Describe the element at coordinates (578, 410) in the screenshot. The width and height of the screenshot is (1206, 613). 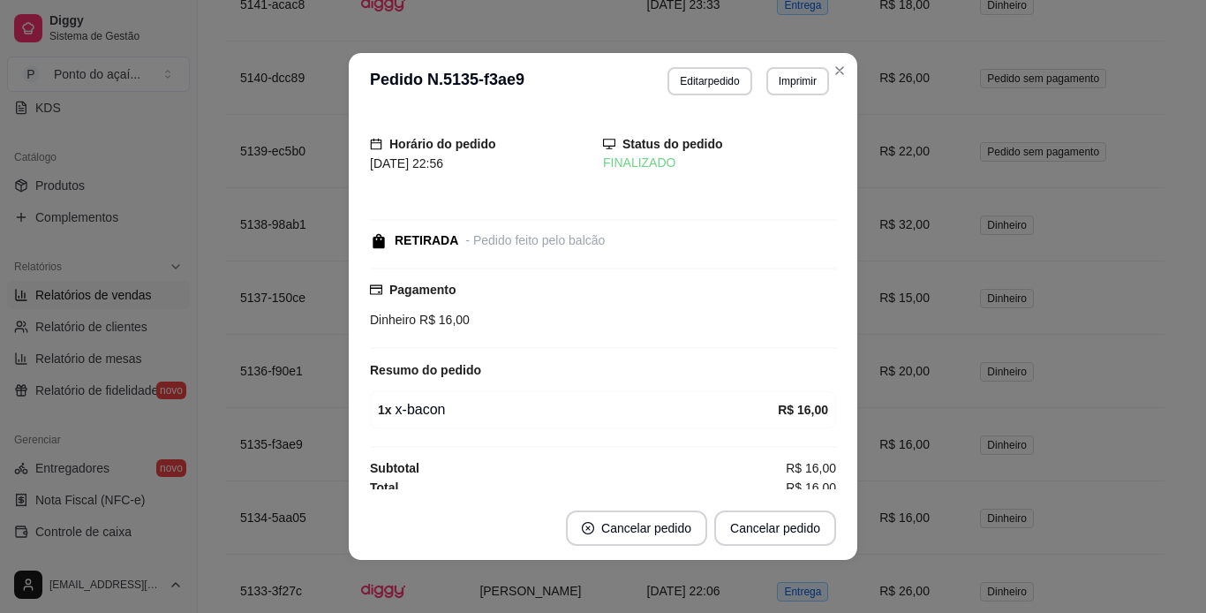
I see `div: x-bacon` at that location.